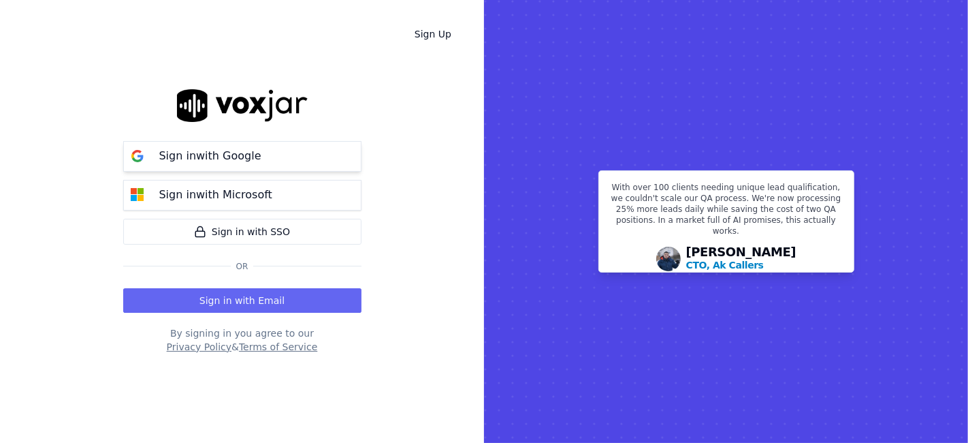  I want to click on p: Sign in with Microsoft, so click(216, 195).